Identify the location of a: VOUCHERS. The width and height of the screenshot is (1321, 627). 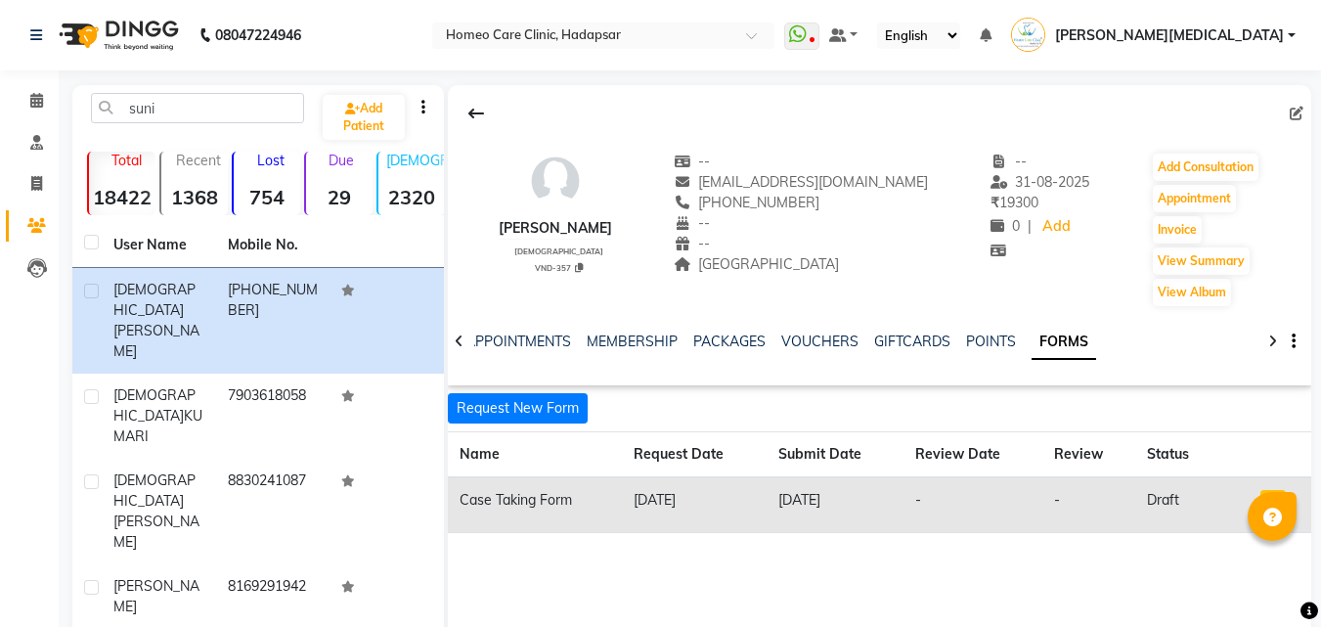
(819, 341).